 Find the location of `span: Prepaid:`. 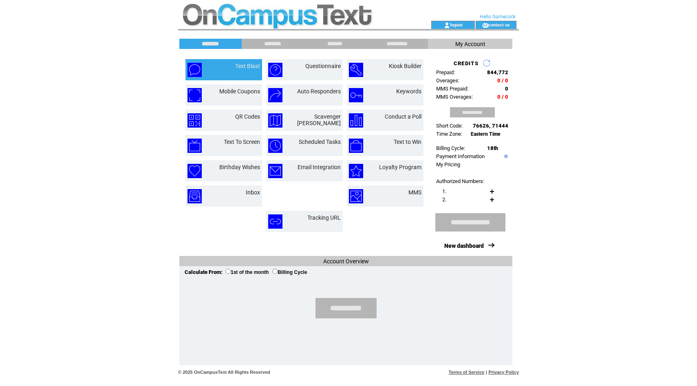

span: Prepaid: is located at coordinates (446, 72).